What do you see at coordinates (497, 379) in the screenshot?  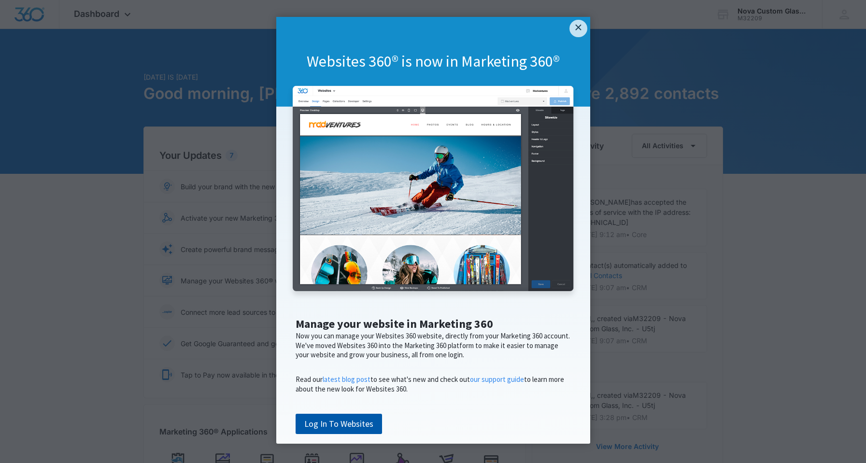 I see `a: our support guide` at bounding box center [497, 379].